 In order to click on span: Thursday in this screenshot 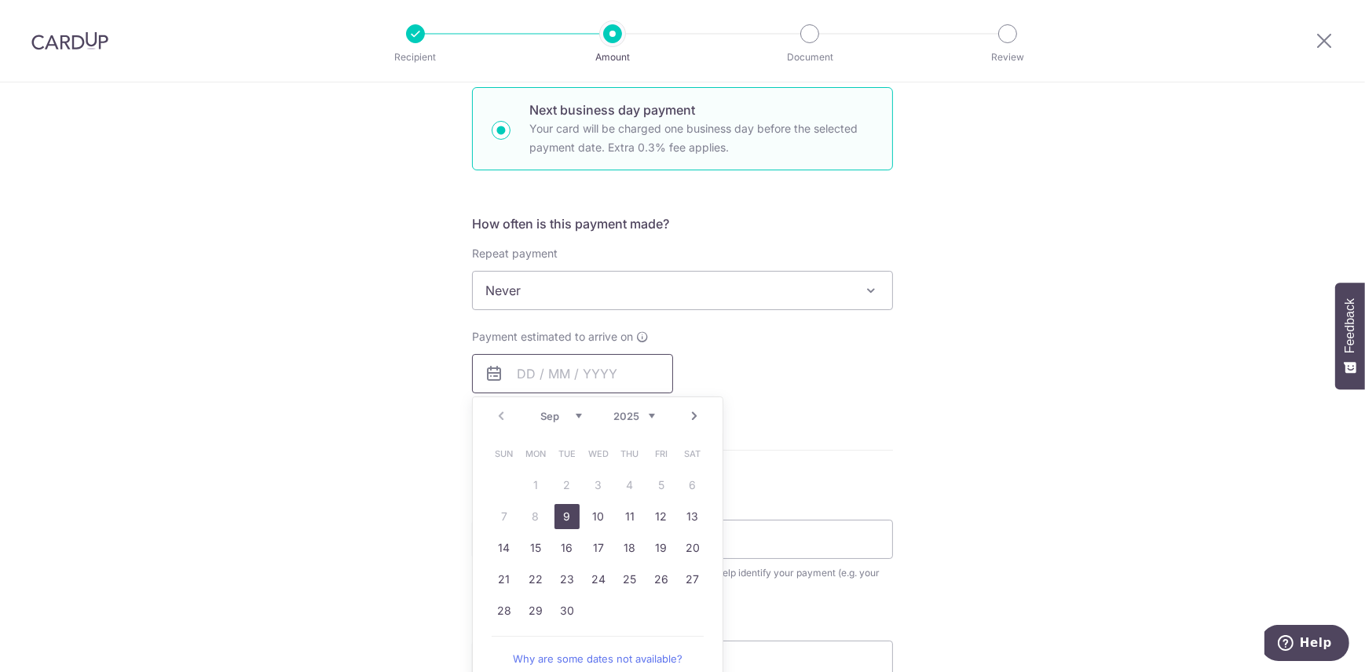, I will do `click(630, 454)`.